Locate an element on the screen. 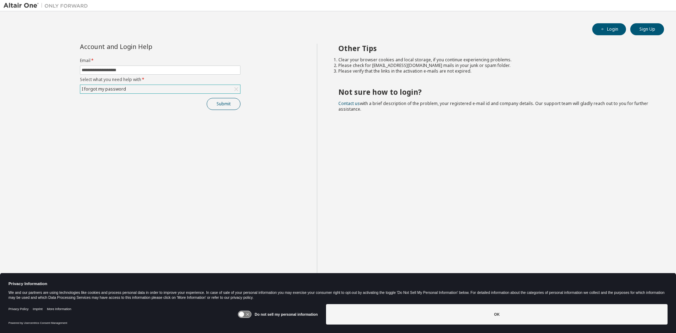 This screenshot has width=676, height=333. div: Account and Login Help is located at coordinates (144, 47).